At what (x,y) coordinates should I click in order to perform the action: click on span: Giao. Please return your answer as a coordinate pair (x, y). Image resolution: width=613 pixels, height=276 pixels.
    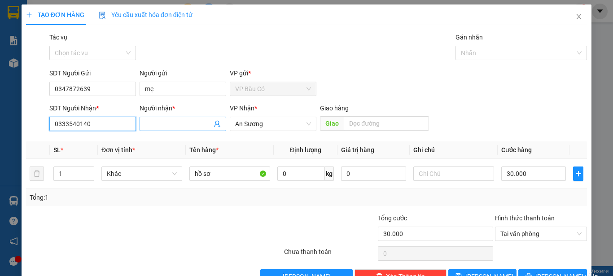
    Looking at the image, I should click on (331, 123).